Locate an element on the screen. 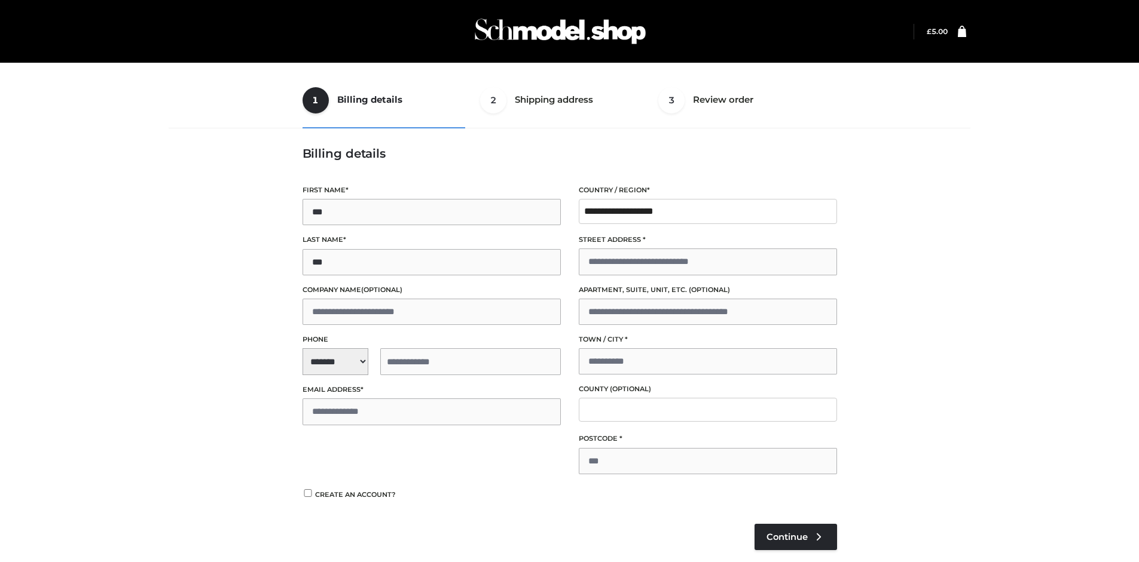 Image resolution: width=1139 pixels, height=562 pixels. span: Create an account? is located at coordinates (355, 495).